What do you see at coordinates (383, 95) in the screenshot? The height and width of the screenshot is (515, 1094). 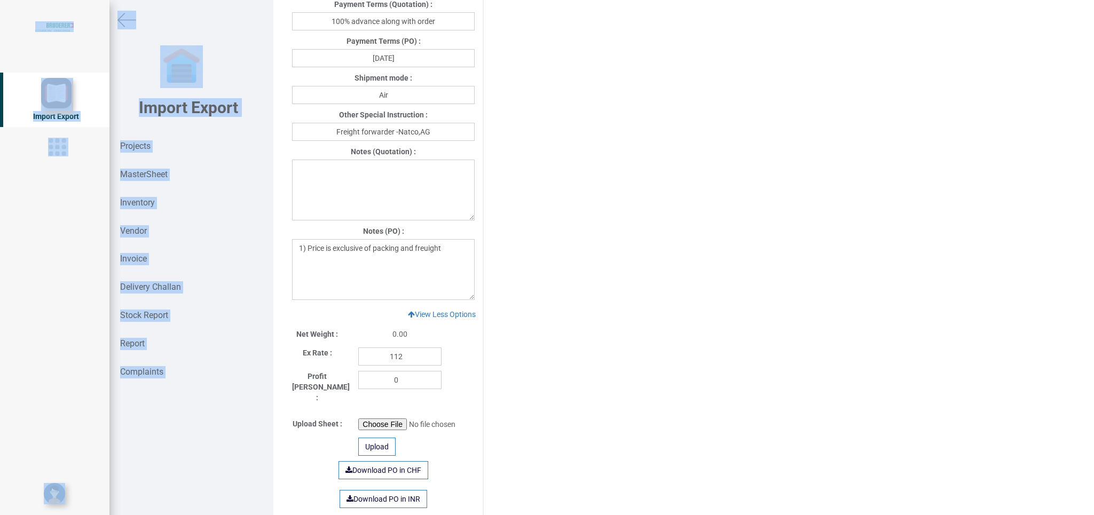 I see `input: Shipment mode` at bounding box center [383, 95].